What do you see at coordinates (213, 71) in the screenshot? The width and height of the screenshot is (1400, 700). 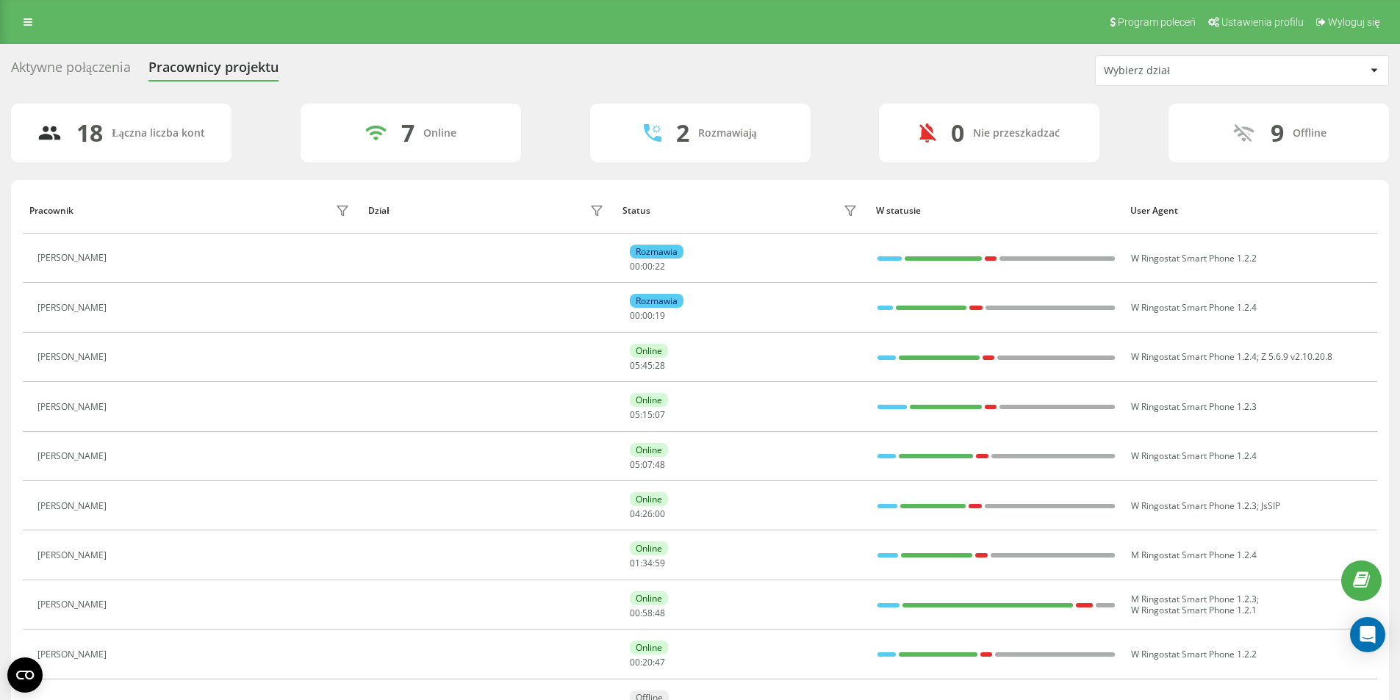 I see `div: Pracownicy projektu` at bounding box center [213, 71].